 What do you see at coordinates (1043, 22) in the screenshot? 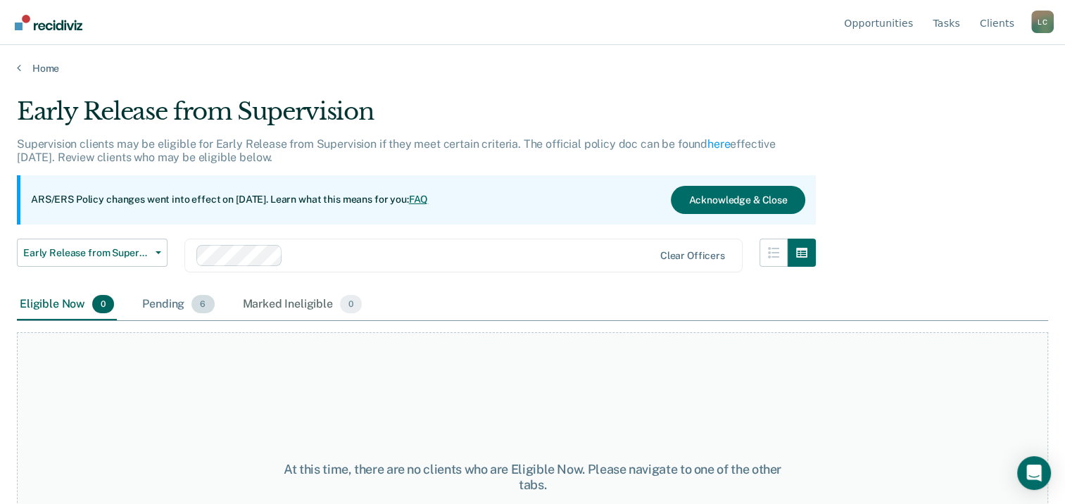
I see `div: L C` at bounding box center [1043, 22].